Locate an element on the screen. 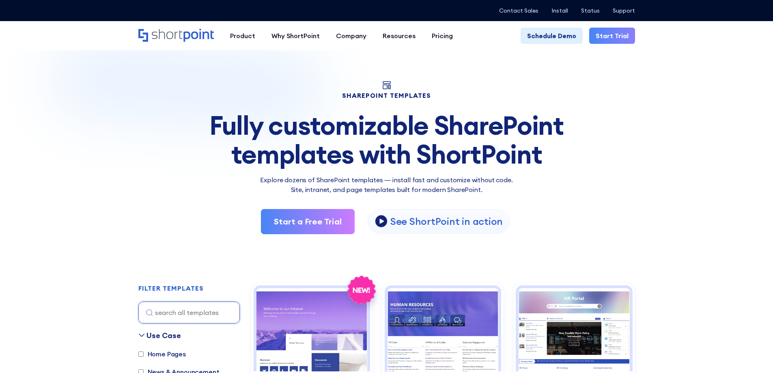 The height and width of the screenshot is (373, 773). div: Product is located at coordinates (243, 36).